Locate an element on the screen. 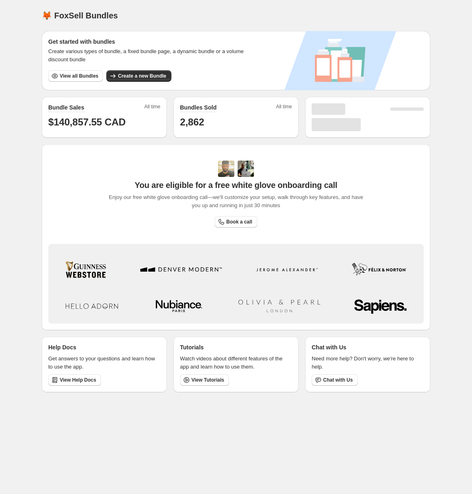 The height and width of the screenshot is (494, 472). h1: 2,862 is located at coordinates (236, 122).